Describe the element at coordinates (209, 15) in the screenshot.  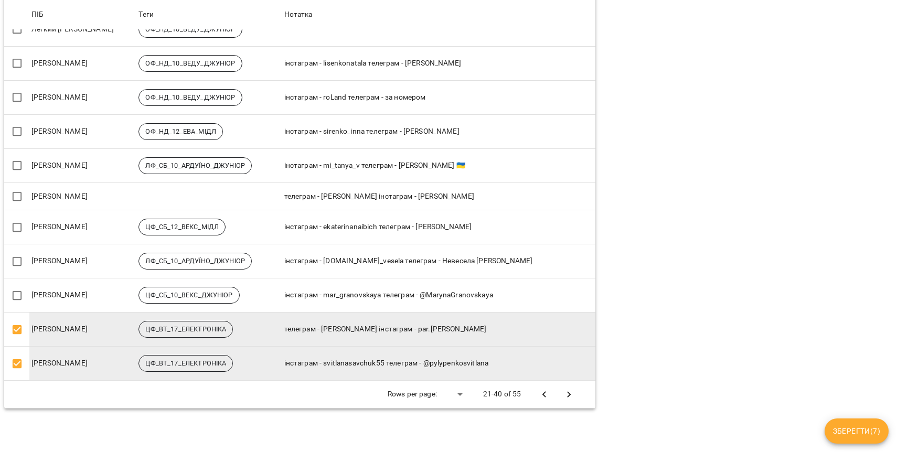
I see `span: Теги` at that location.